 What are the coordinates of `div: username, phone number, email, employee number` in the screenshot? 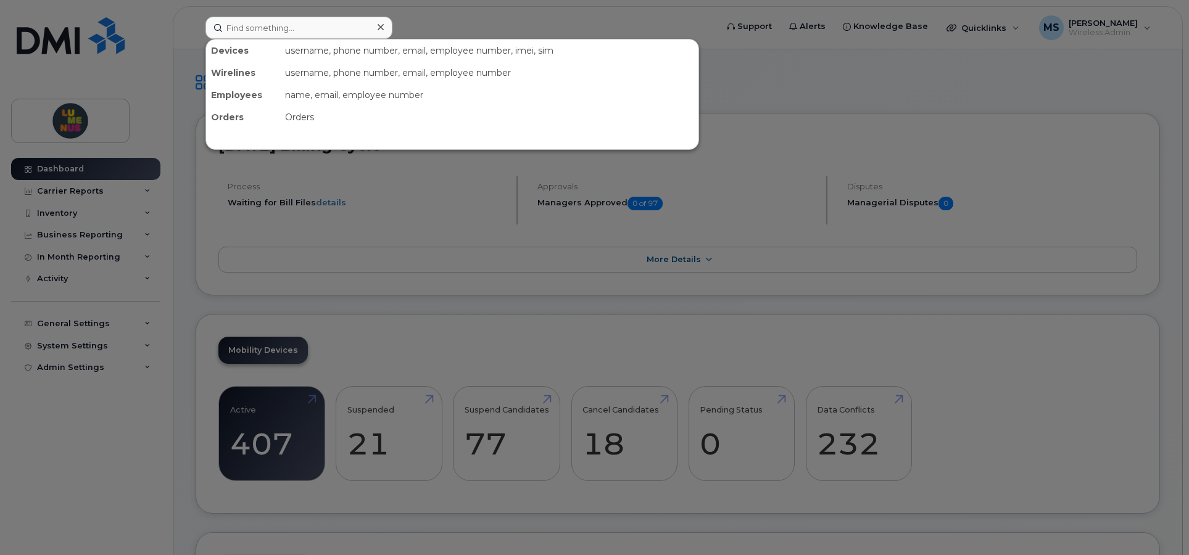 It's located at (489, 73).